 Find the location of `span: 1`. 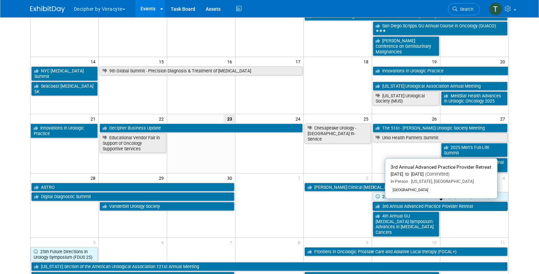

span: 1 is located at coordinates (300, 178).